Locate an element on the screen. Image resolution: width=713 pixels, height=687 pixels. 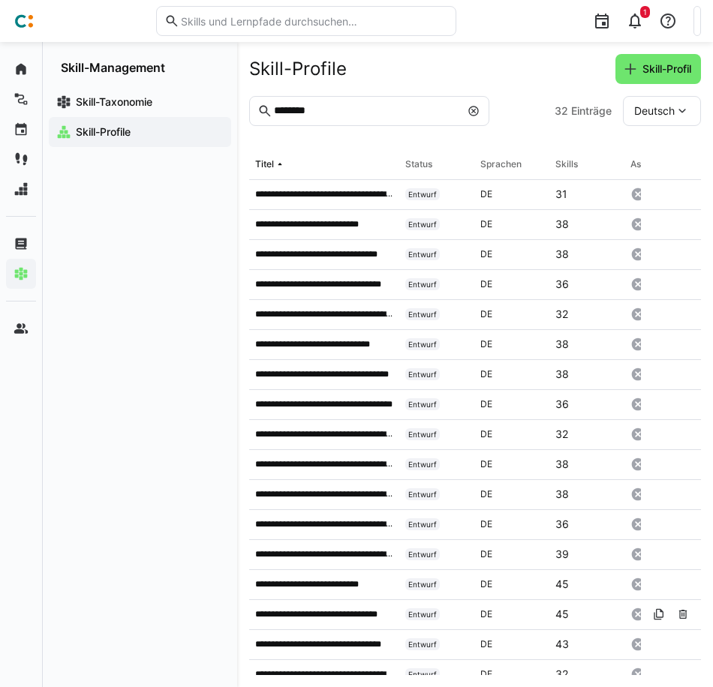
p: 31 is located at coordinates (561, 194).